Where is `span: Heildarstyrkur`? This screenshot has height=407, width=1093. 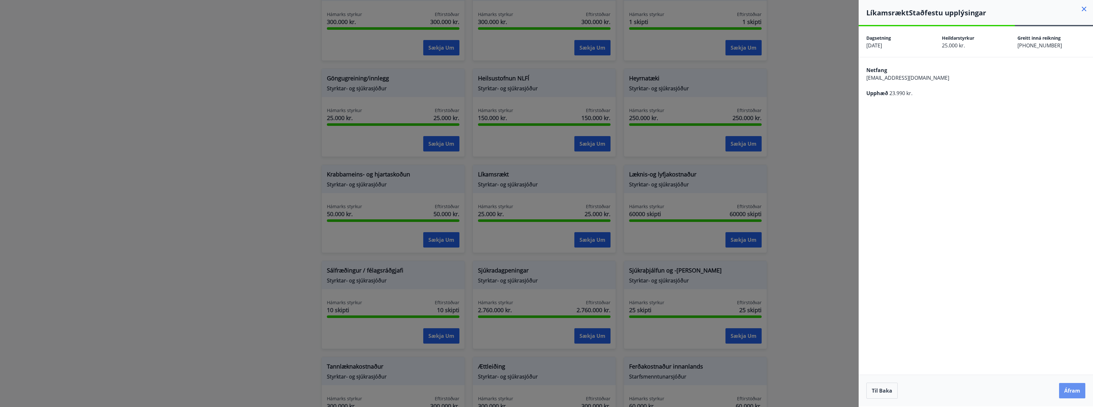 span: Heildarstyrkur is located at coordinates (958, 38).